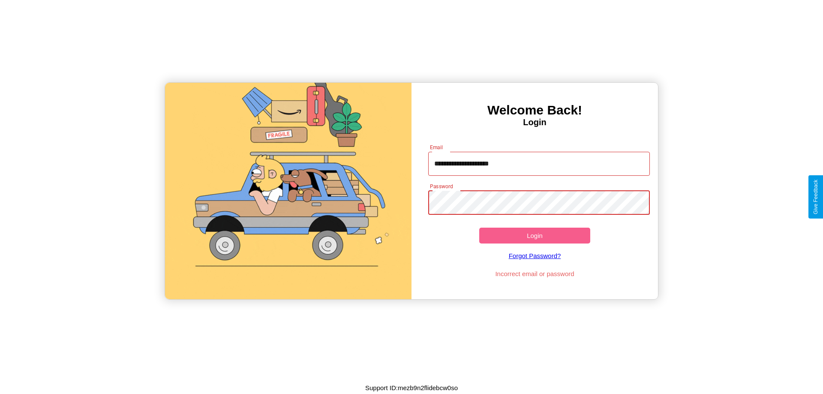 The image size is (823, 394). What do you see at coordinates (436, 147) in the screenshot?
I see `label: Email` at bounding box center [436, 147].